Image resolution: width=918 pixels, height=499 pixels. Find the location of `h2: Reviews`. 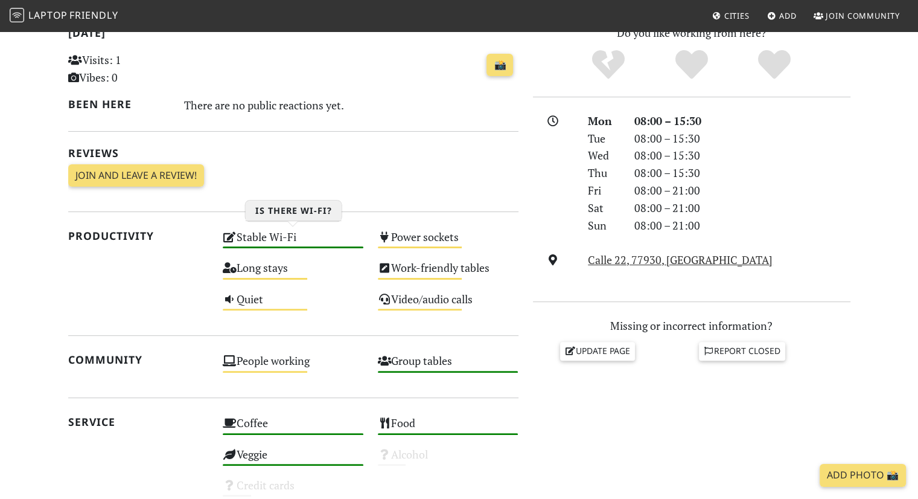

h2: Reviews is located at coordinates (293, 153).